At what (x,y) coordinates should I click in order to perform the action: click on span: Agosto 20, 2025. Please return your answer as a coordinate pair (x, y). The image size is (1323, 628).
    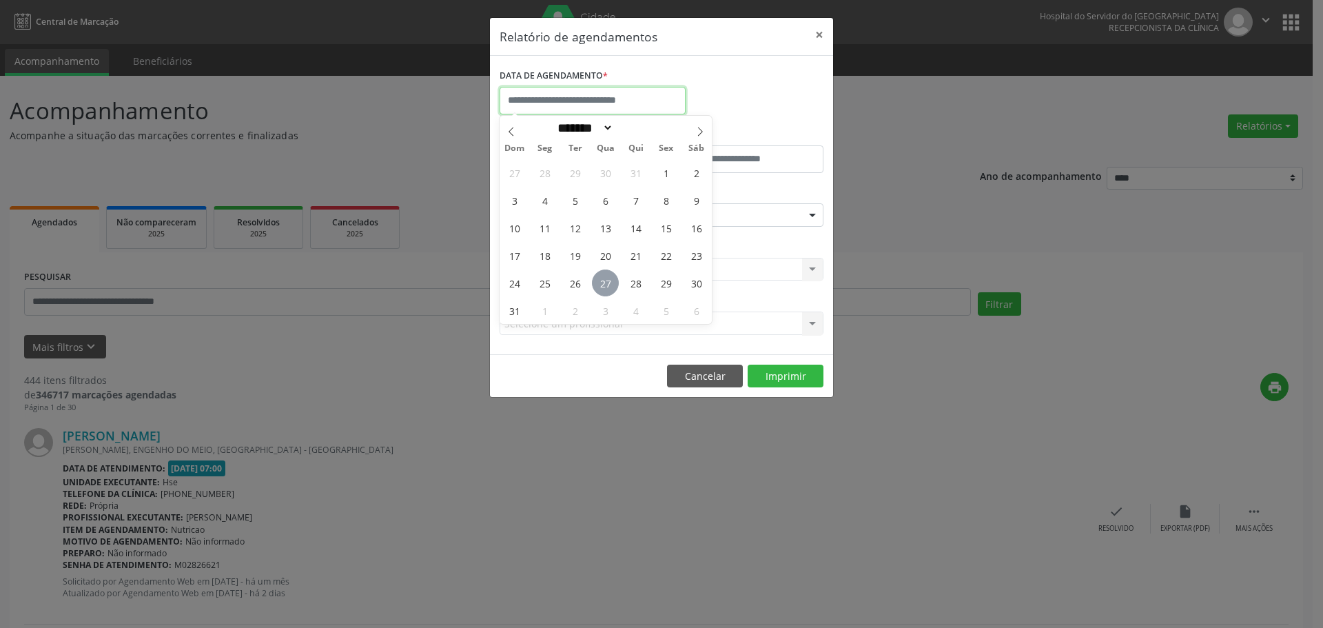
    Looking at the image, I should click on (605, 255).